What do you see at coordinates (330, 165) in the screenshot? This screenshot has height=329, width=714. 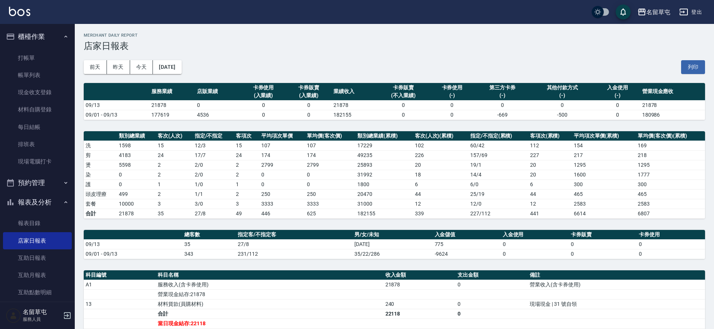 I see `td: 2799` at bounding box center [330, 165].